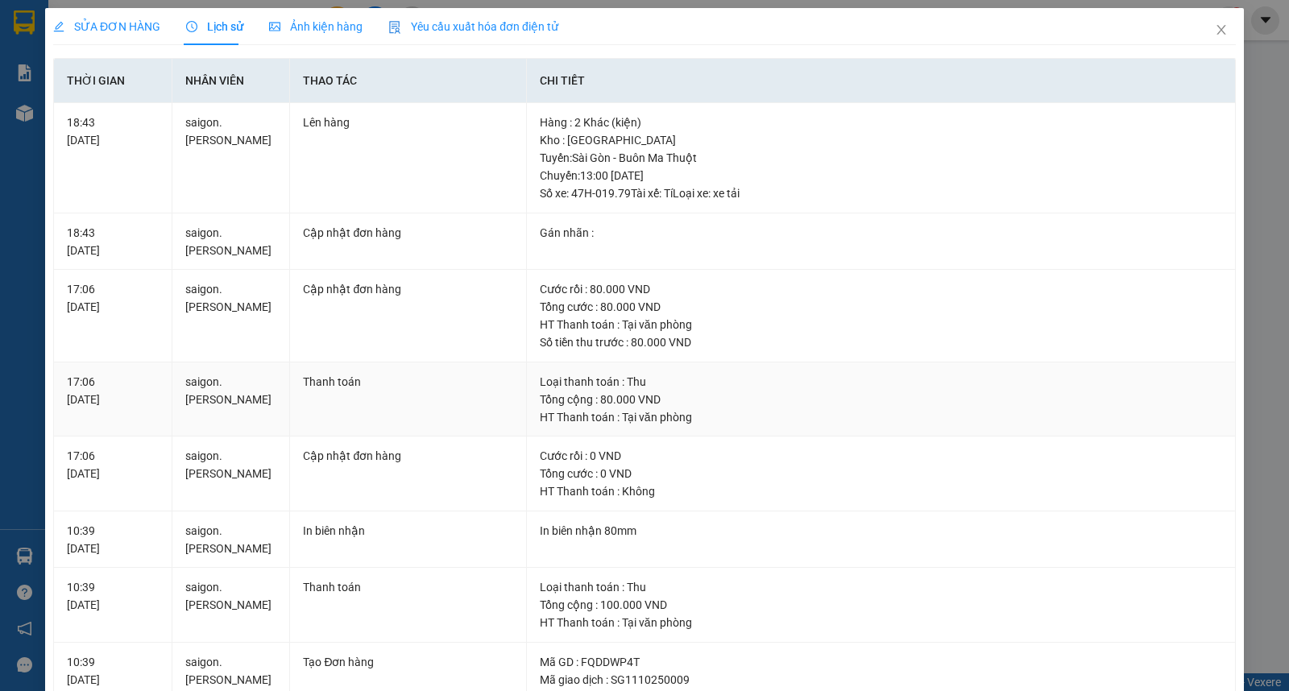 This screenshot has width=1289, height=691. Describe the element at coordinates (395, 27) in the screenshot. I see `img: icon` at that location.